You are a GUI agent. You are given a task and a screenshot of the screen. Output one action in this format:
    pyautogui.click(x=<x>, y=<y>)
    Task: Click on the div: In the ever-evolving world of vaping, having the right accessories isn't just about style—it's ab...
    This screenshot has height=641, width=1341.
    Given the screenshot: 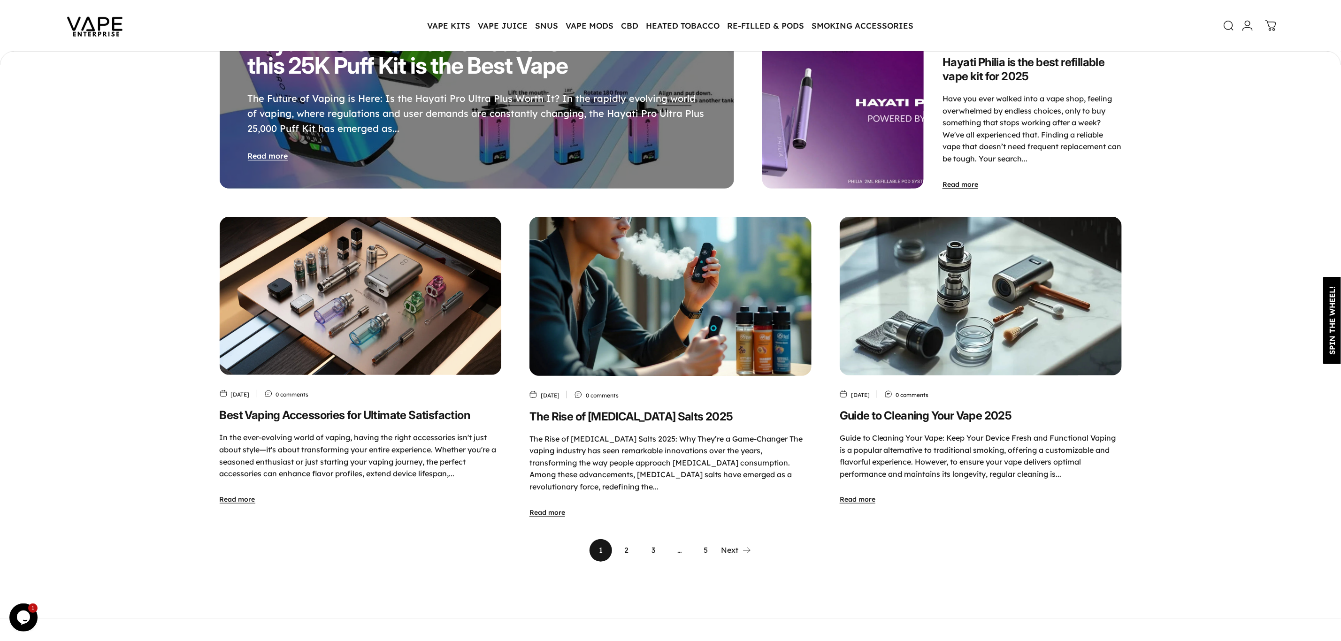 What is the action you would take?
    pyautogui.click(x=360, y=456)
    